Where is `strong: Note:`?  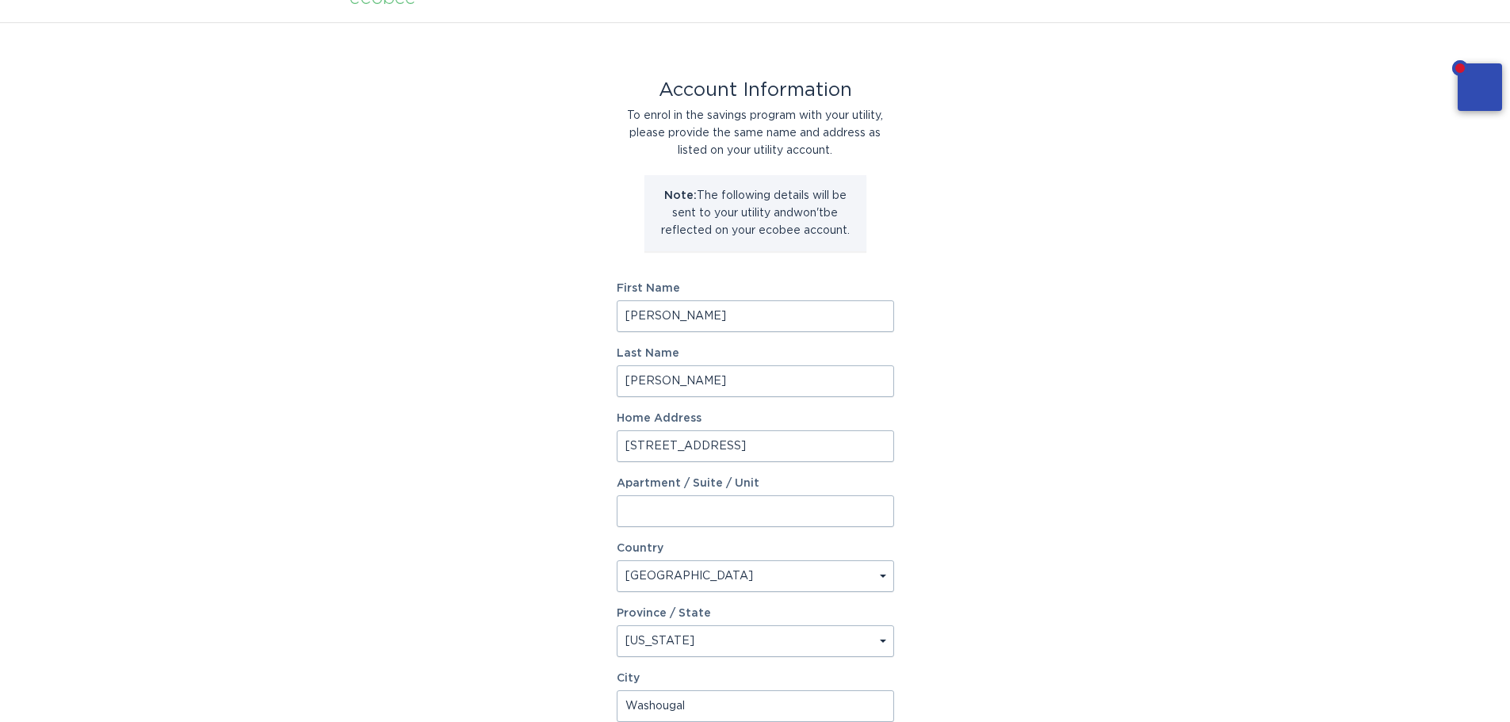 strong: Note: is located at coordinates (680, 196).